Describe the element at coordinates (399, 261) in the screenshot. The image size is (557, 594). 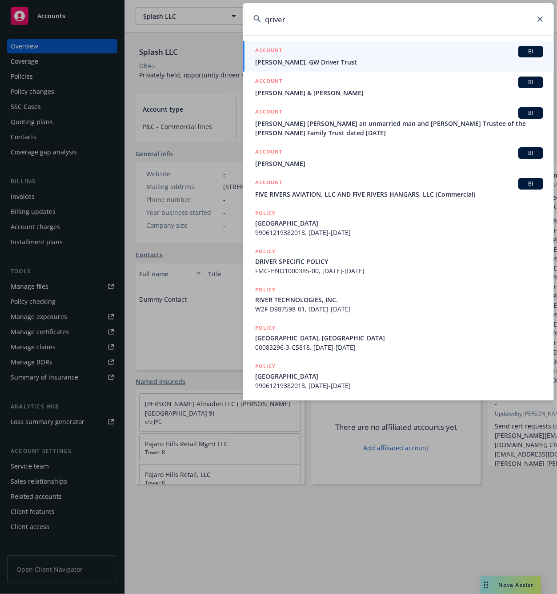
I see `span: DRIVER SPECIFIC POLICY` at that location.